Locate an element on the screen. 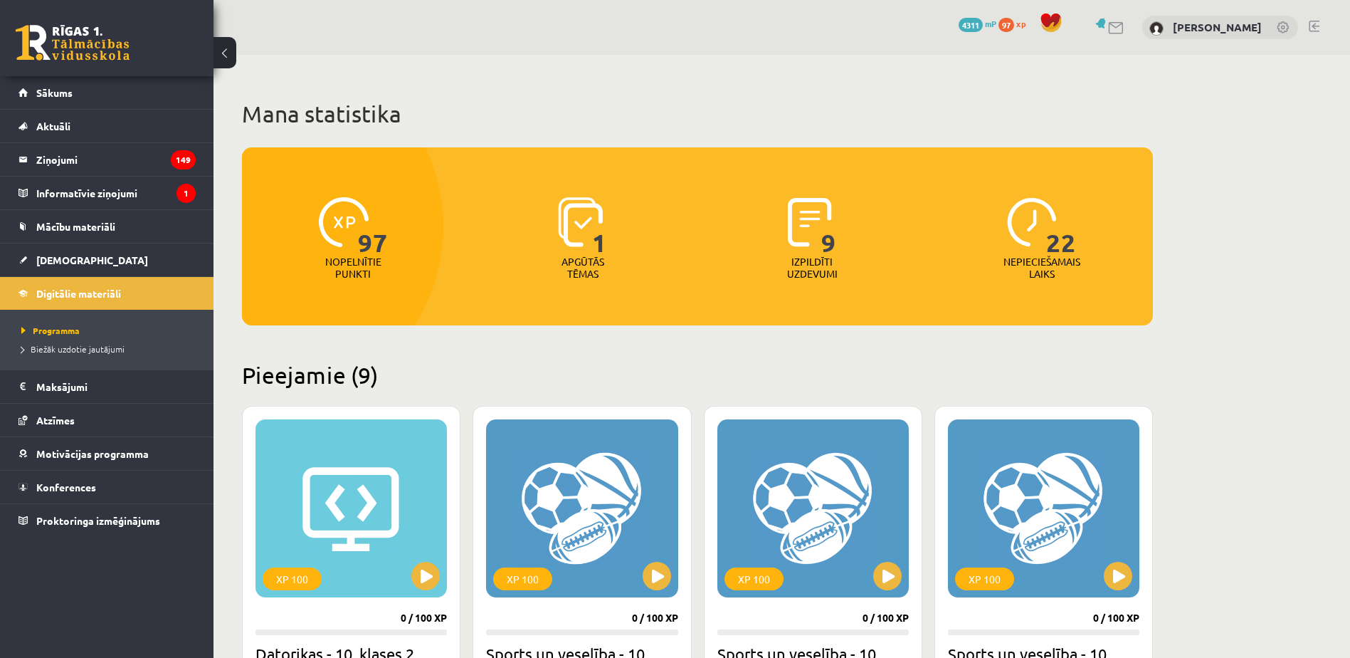 This screenshot has width=1350, height=658. a: Ziņojumi149 is located at coordinates (107, 159).